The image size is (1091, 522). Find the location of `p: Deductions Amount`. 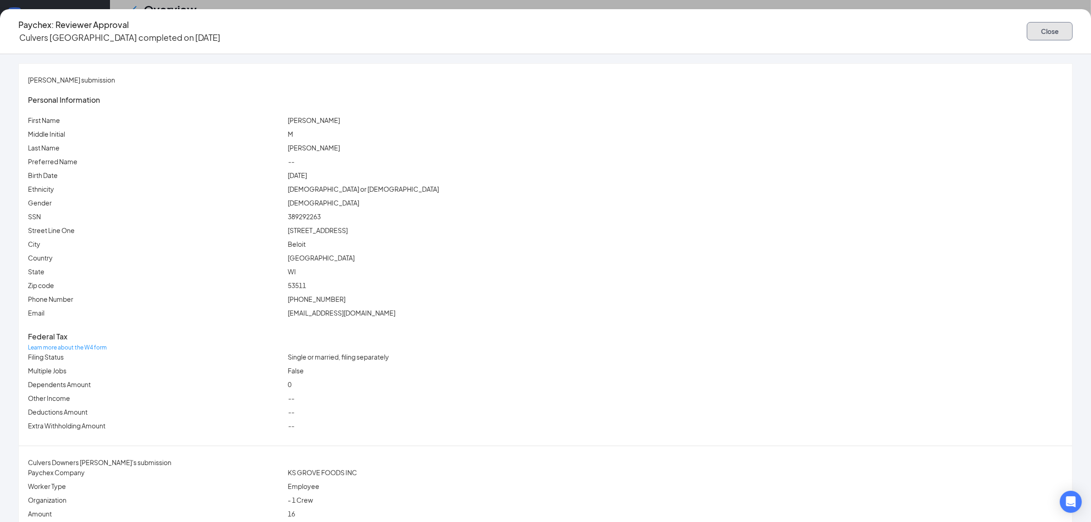

p: Deductions Amount is located at coordinates (156, 412).